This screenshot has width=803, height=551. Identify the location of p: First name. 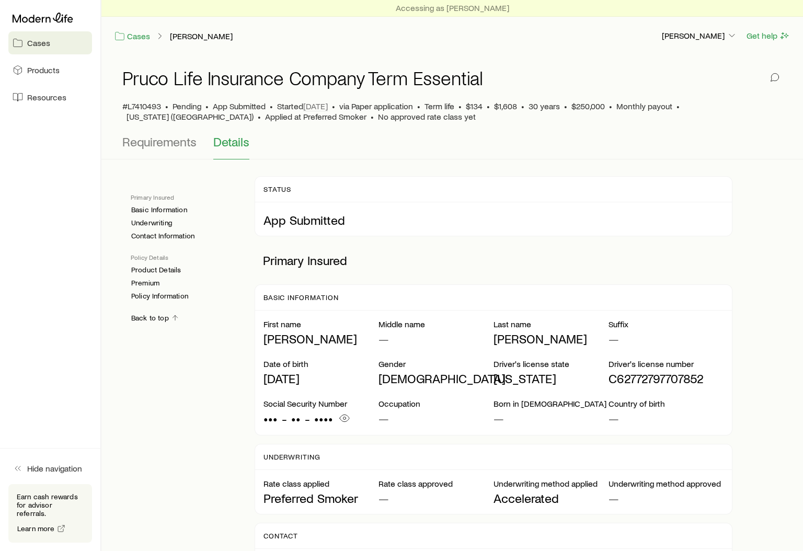
(321, 324).